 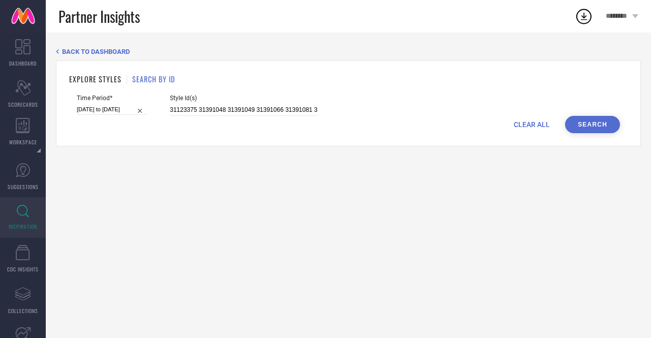 What do you see at coordinates (23, 187) in the screenshot?
I see `span: SUGGESTIONS` at bounding box center [23, 187].